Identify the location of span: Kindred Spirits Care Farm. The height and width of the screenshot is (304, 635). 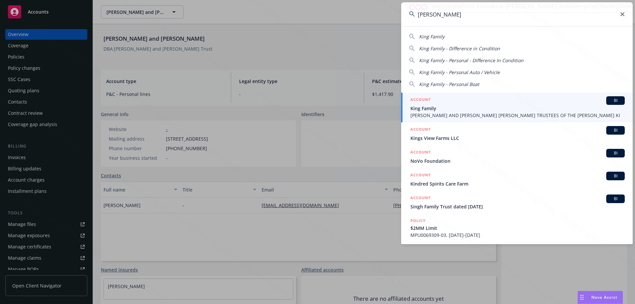
(517, 183).